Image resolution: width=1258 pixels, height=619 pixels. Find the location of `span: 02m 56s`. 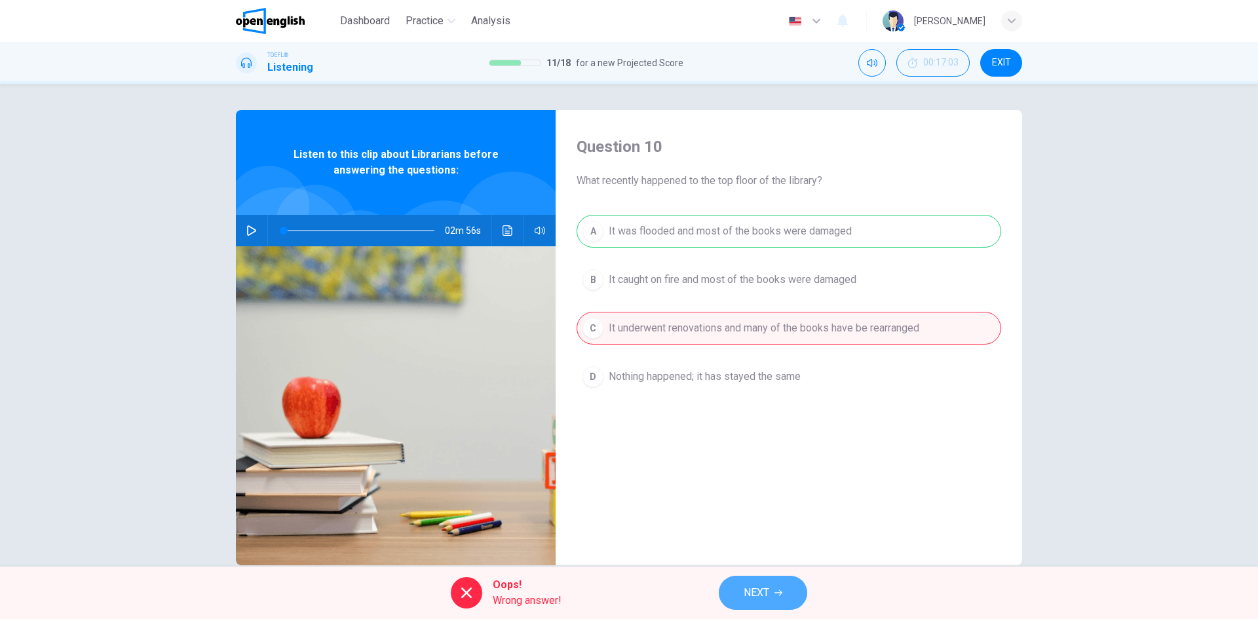

span: 02m 56s is located at coordinates (468, 231).